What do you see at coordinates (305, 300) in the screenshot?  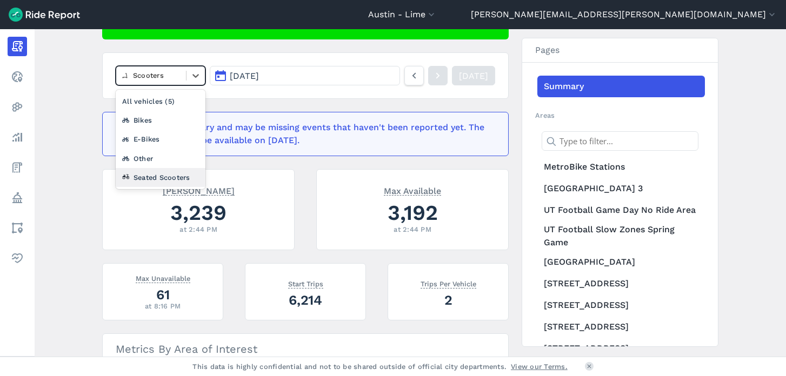 I see `div: 6,214` at bounding box center [305, 300].